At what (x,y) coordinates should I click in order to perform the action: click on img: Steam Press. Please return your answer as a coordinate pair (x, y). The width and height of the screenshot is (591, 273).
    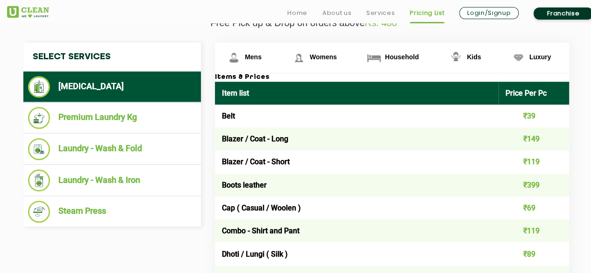
    Looking at the image, I should click on (39, 212).